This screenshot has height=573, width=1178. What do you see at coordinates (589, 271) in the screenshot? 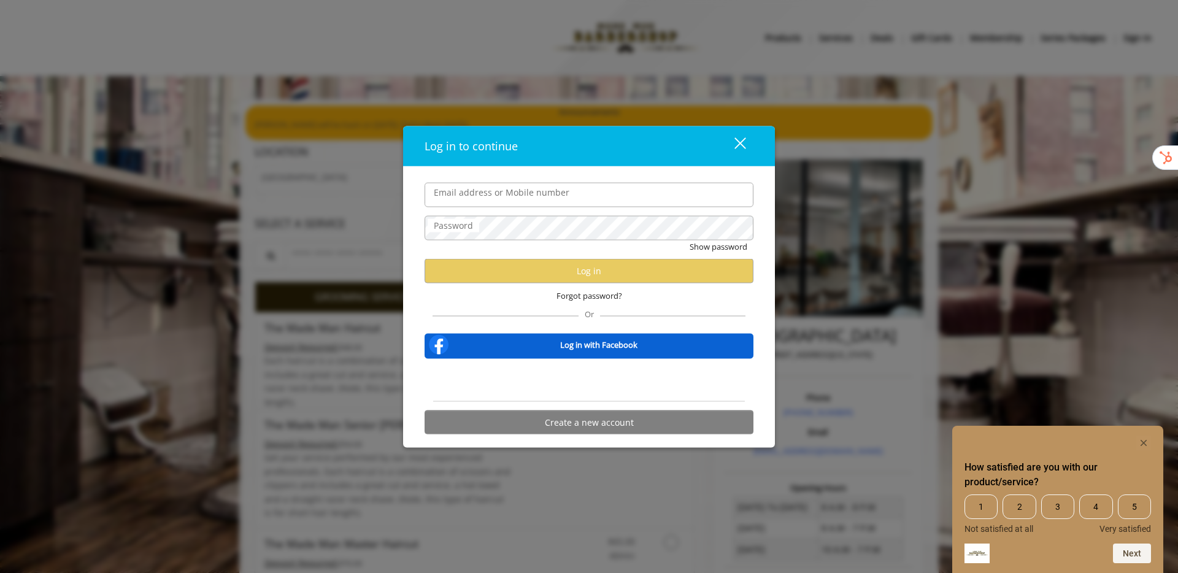
I see `button: Log in` at bounding box center [589, 271].